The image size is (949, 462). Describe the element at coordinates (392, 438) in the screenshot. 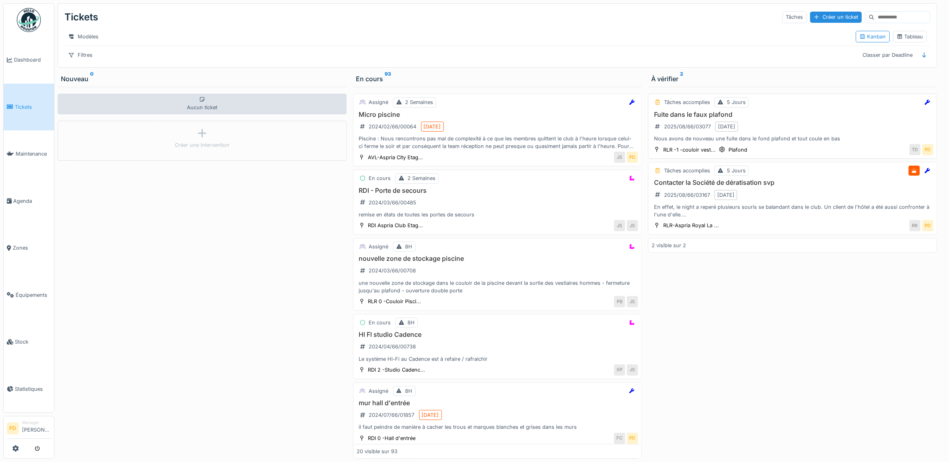

I see `div: RDI 0 -Hall d'entrée` at that location.